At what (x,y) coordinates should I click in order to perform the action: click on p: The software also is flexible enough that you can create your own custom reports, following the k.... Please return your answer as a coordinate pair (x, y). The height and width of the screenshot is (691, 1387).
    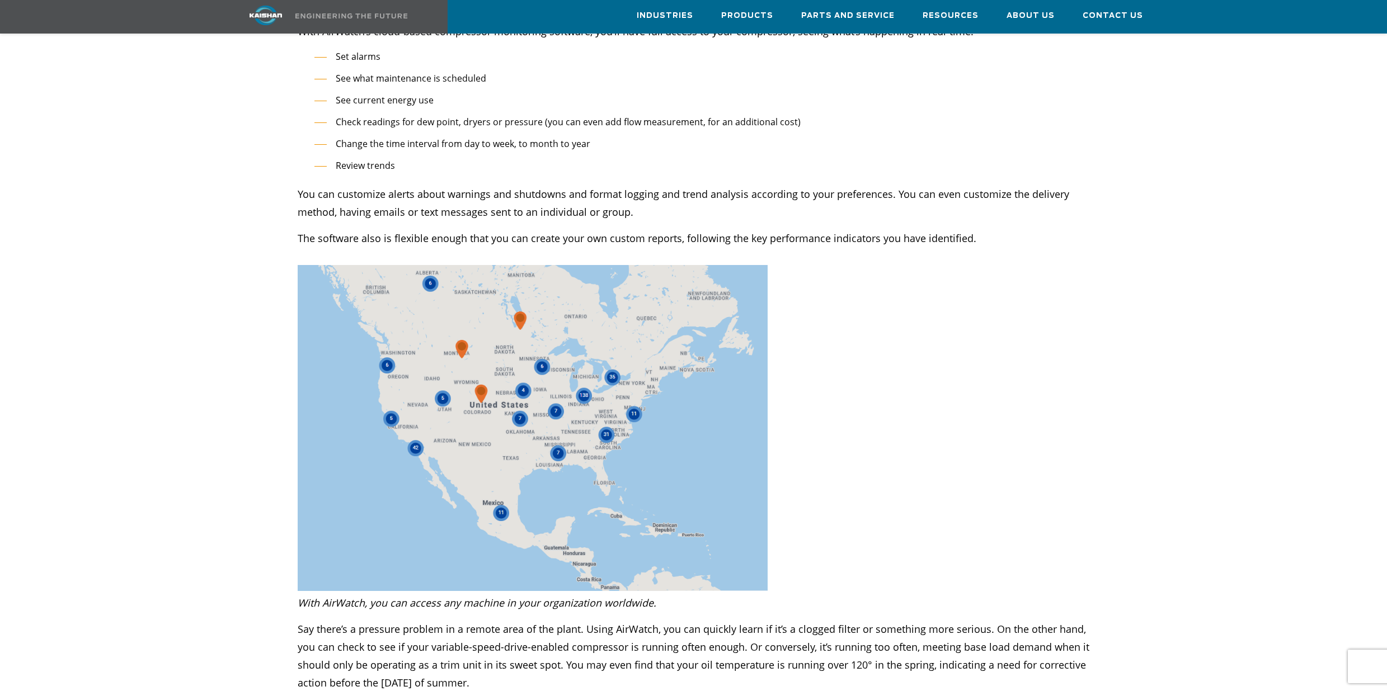
    Looking at the image, I should click on (694, 247).